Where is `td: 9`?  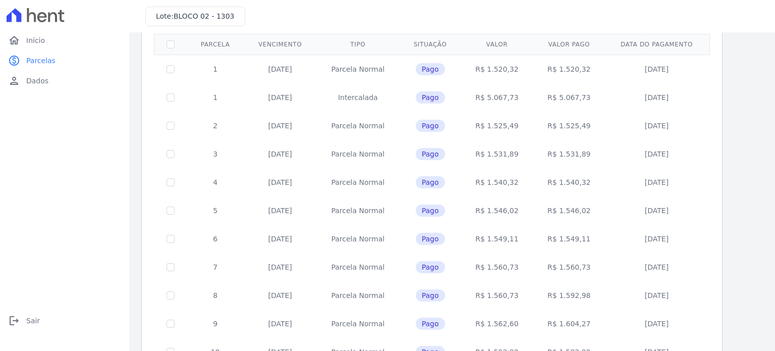
td: 9 is located at coordinates (215, 323).